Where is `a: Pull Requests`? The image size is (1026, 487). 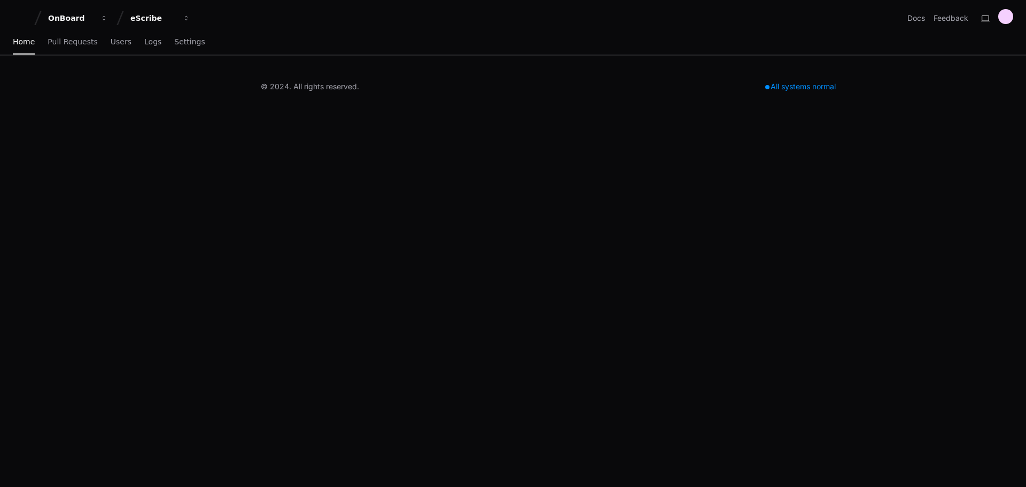
a: Pull Requests is located at coordinates (72, 42).